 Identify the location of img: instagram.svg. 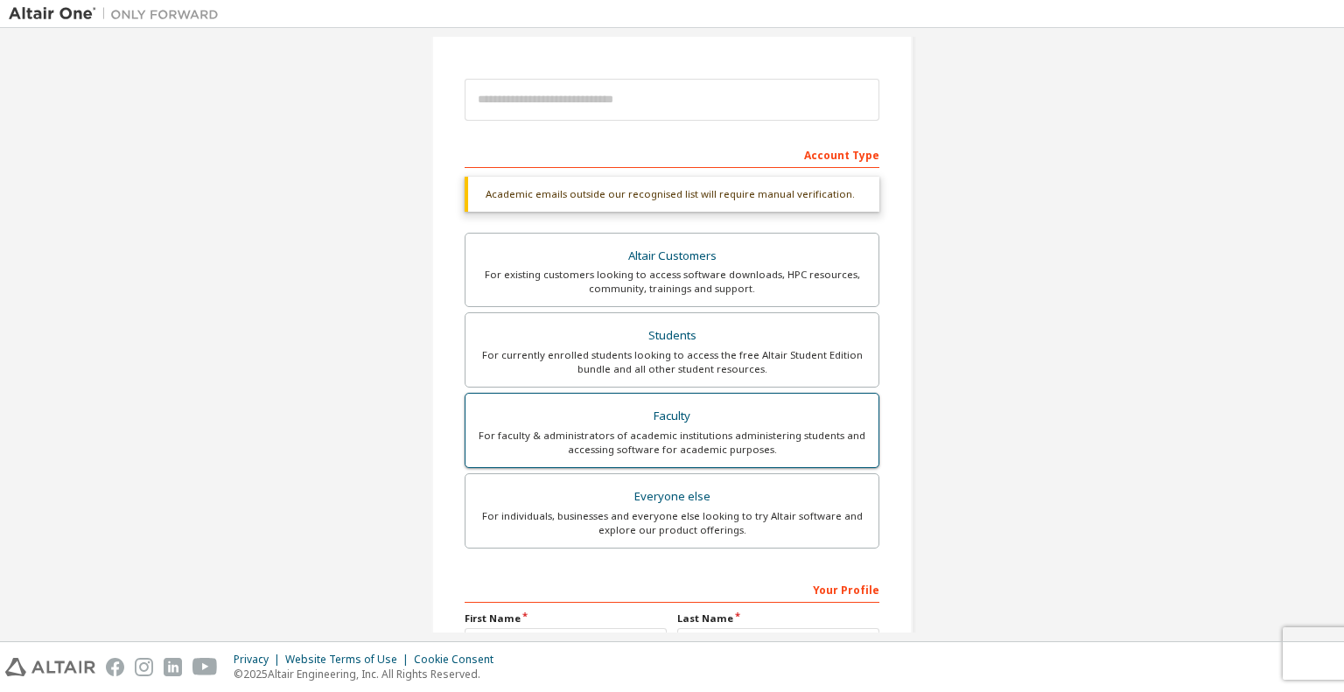
(144, 667).